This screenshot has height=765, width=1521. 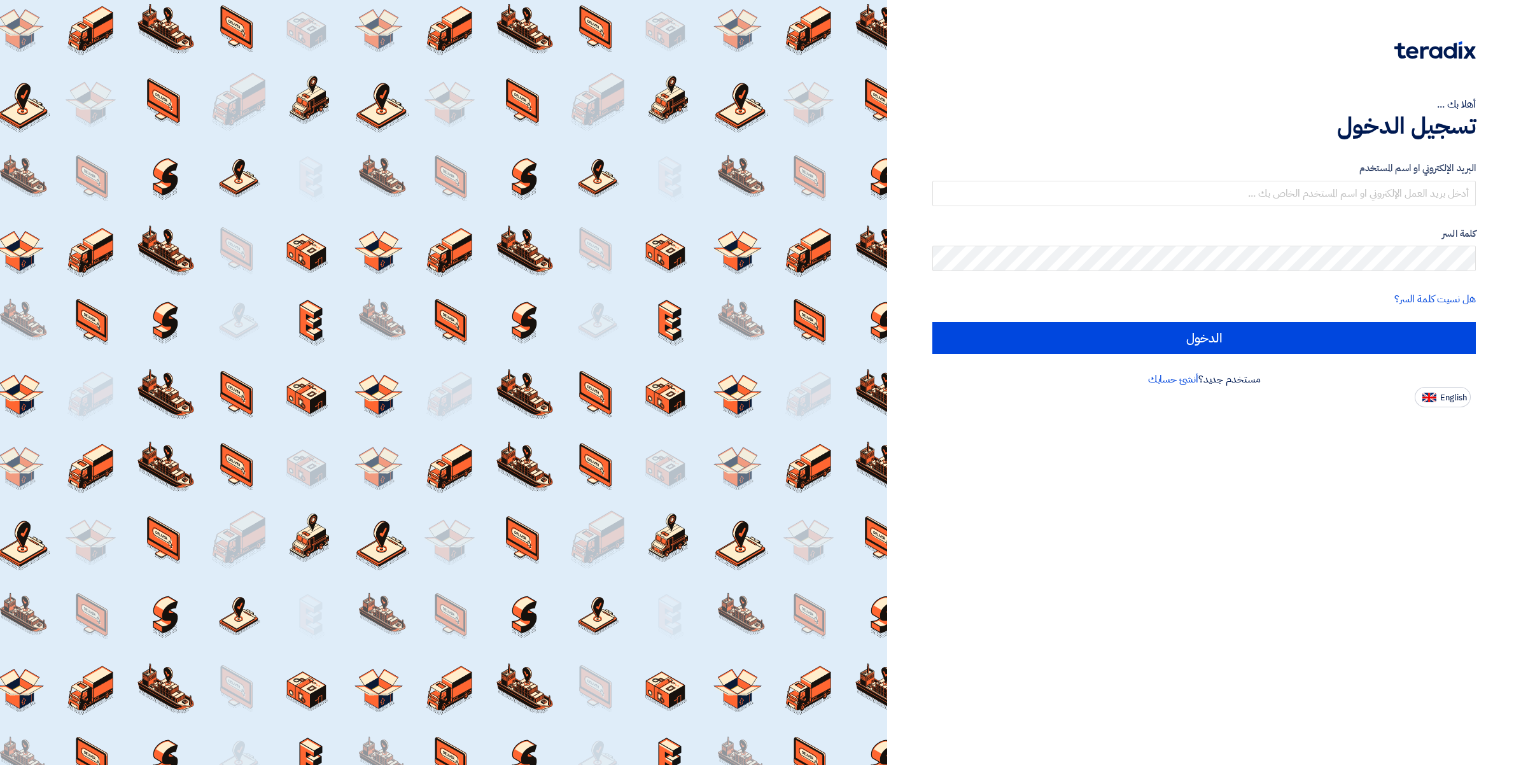 I want to click on input: أدخل بريد العمل الإلكتروني او اسم المستخدم الخاص بك ..., so click(x=1204, y=194).